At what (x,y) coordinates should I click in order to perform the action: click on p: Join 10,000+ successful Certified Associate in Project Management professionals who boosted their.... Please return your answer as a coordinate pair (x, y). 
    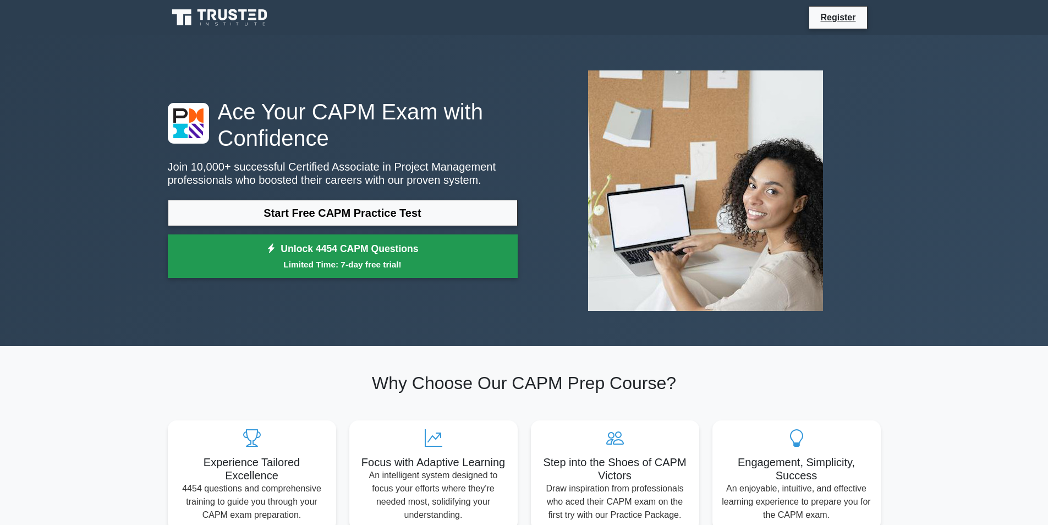
    Looking at the image, I should click on (343, 173).